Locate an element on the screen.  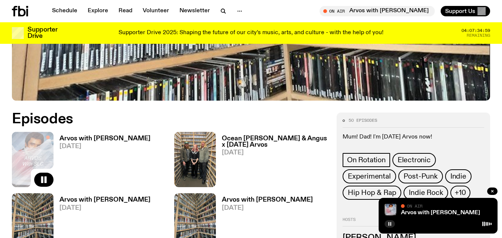
h2: Hosts is located at coordinates (413, 222).